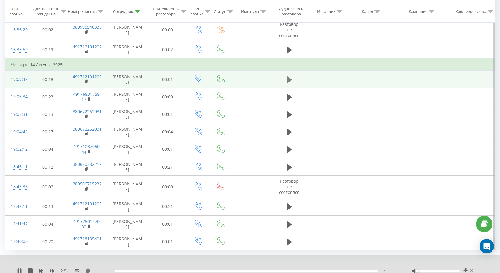  I want to click on td: 00:18, so click(48, 79).